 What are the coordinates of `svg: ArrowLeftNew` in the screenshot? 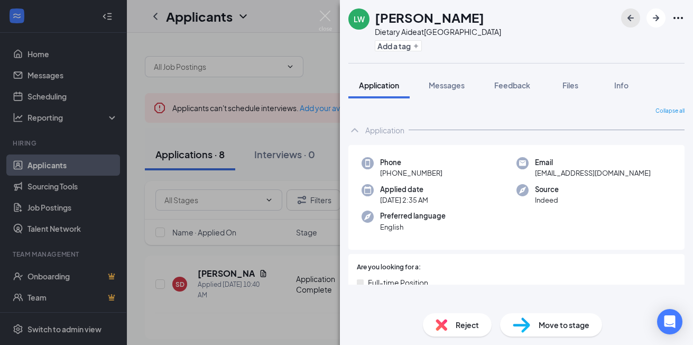 It's located at (631, 18).